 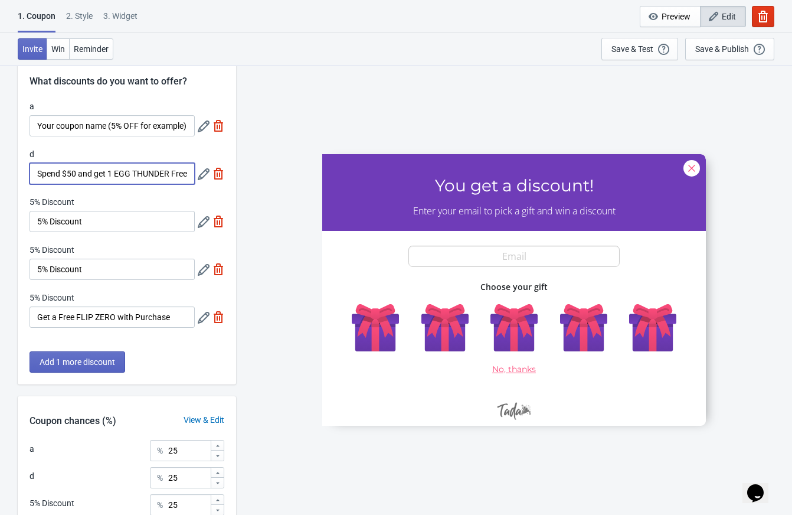 What do you see at coordinates (73, 421) in the screenshot?
I see `div: Coupon chances (%)` at bounding box center [73, 421].